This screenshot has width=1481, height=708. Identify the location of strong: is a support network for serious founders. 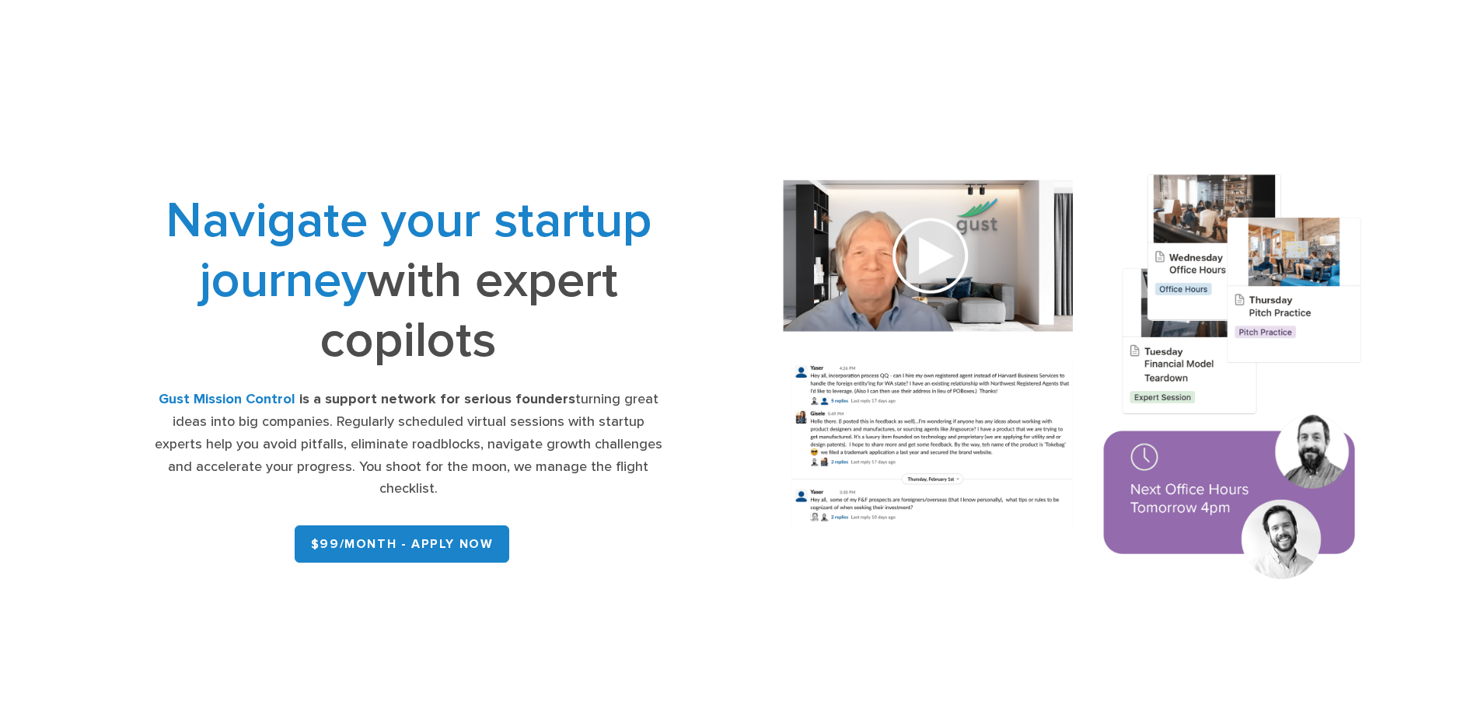
(437, 399).